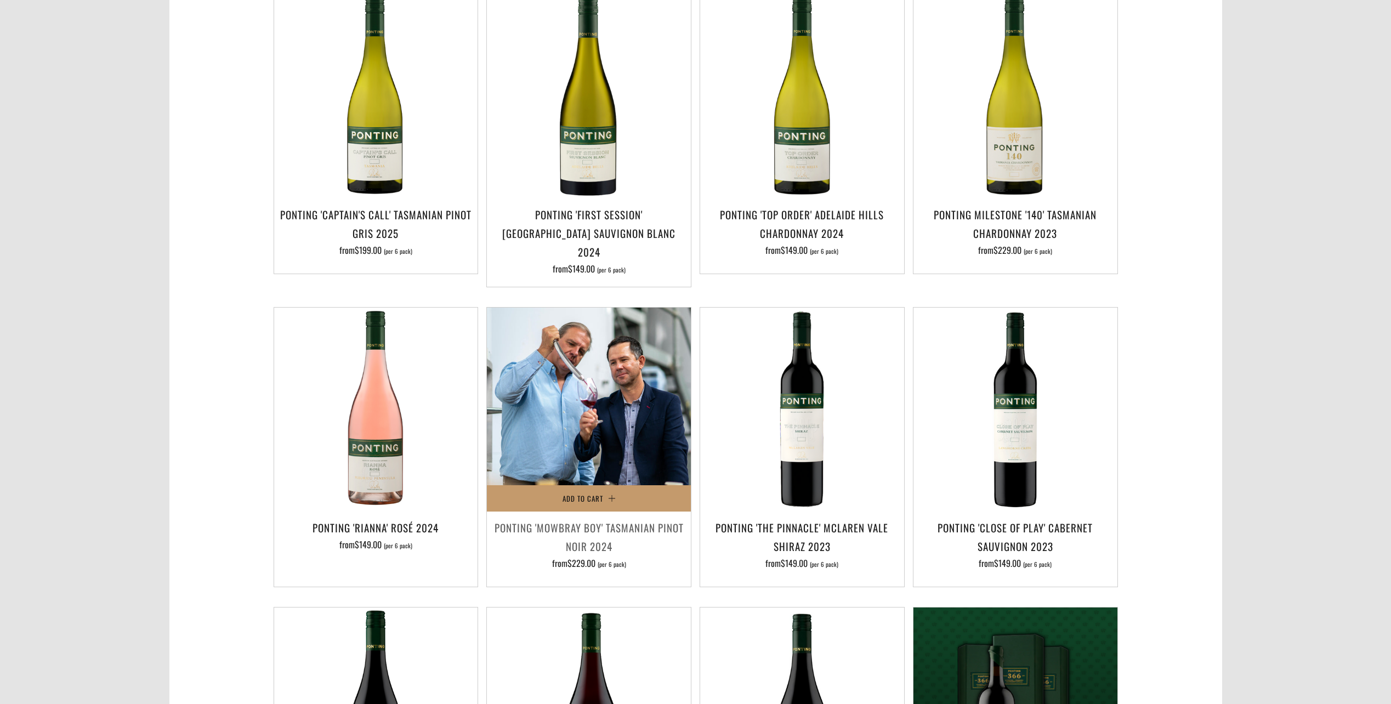  I want to click on h3: Ponting 'Top Order' Adelaide Hills Chardonnay 2024, so click(802, 224).